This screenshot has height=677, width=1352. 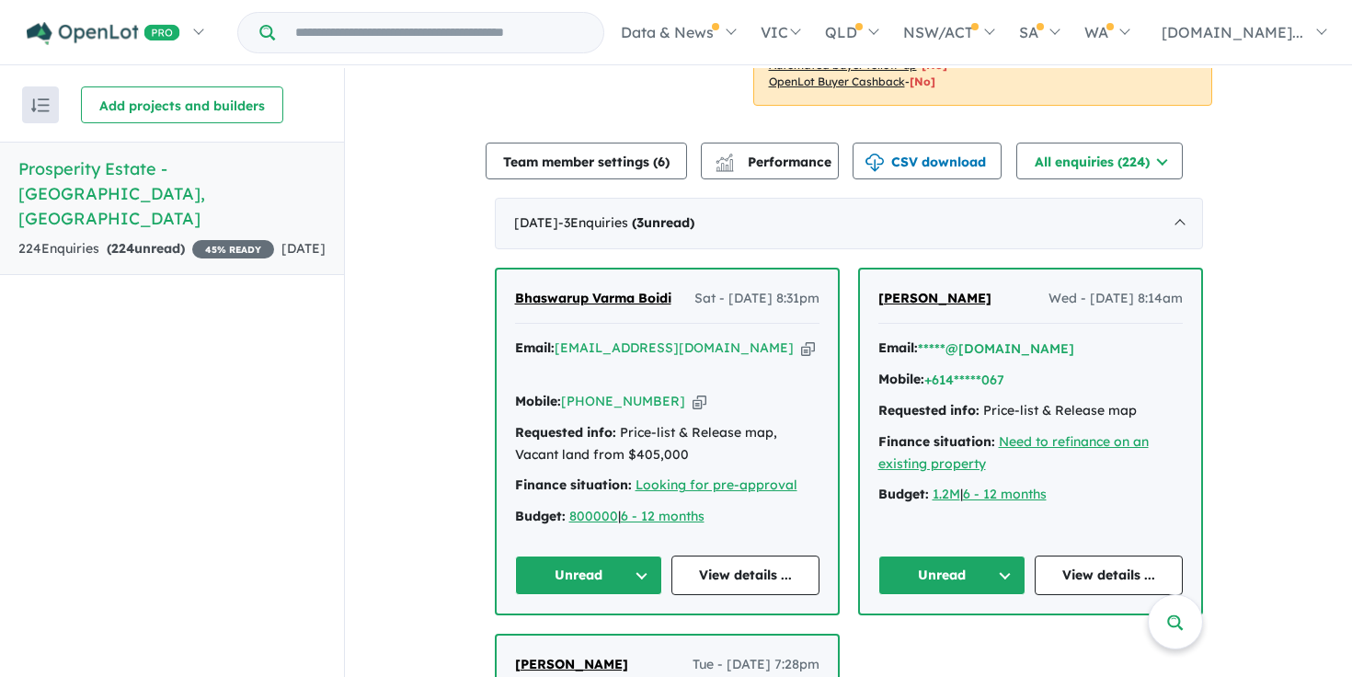 What do you see at coordinates (122, 248) in the screenshot?
I see `span: 224` at bounding box center [122, 248].